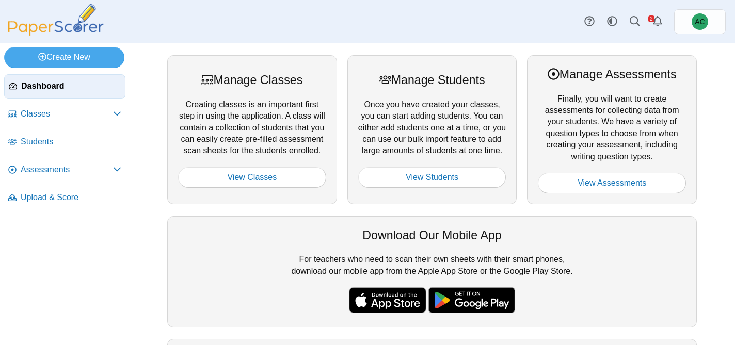 The image size is (735, 345). Describe the element at coordinates (432, 272) in the screenshot. I see `div: For teachers who need to scan their own sheets with their smart phones, download our mobile app f...` at that location.